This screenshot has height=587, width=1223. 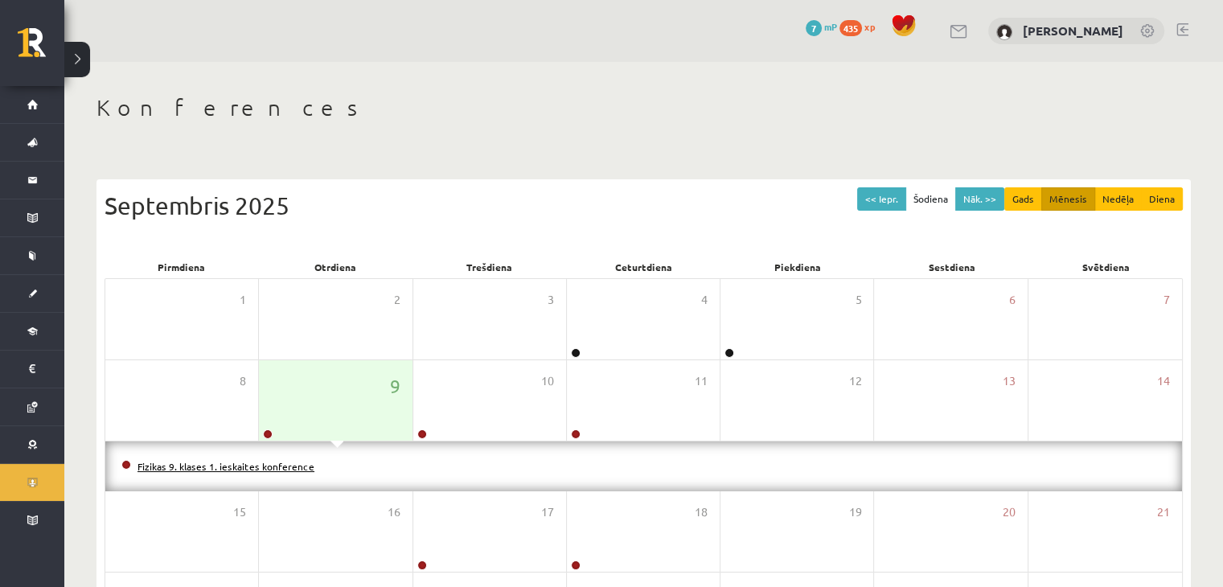 I want to click on div: Trešdiena, so click(x=490, y=267).